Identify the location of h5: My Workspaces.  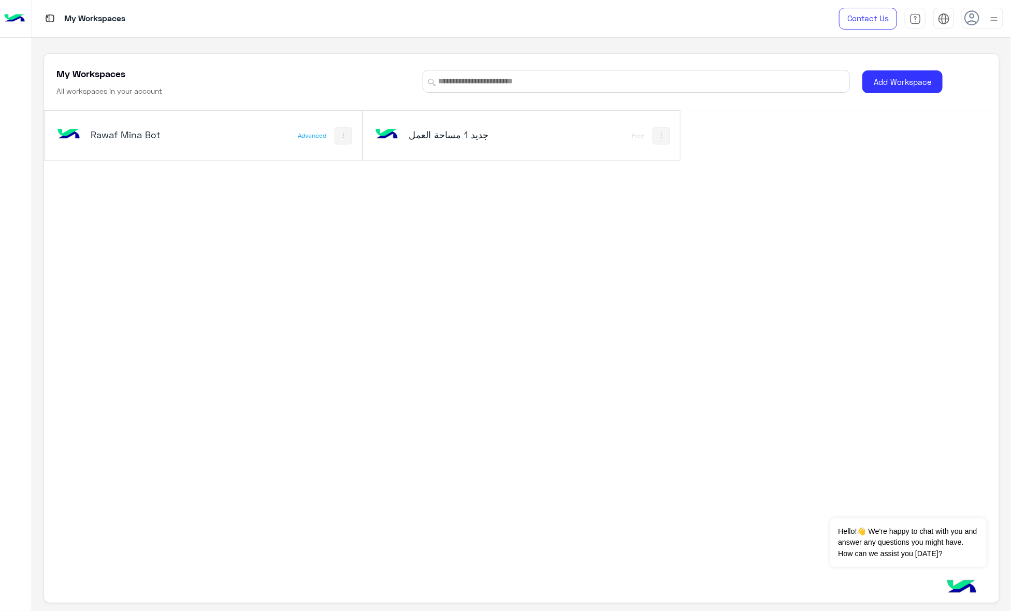
(91, 74).